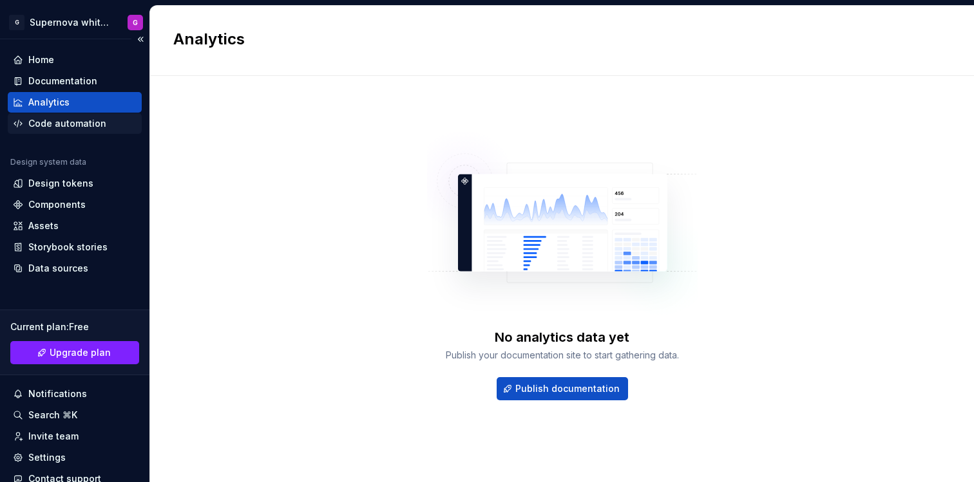  Describe the element at coordinates (43, 226) in the screenshot. I see `div: Assets` at that location.